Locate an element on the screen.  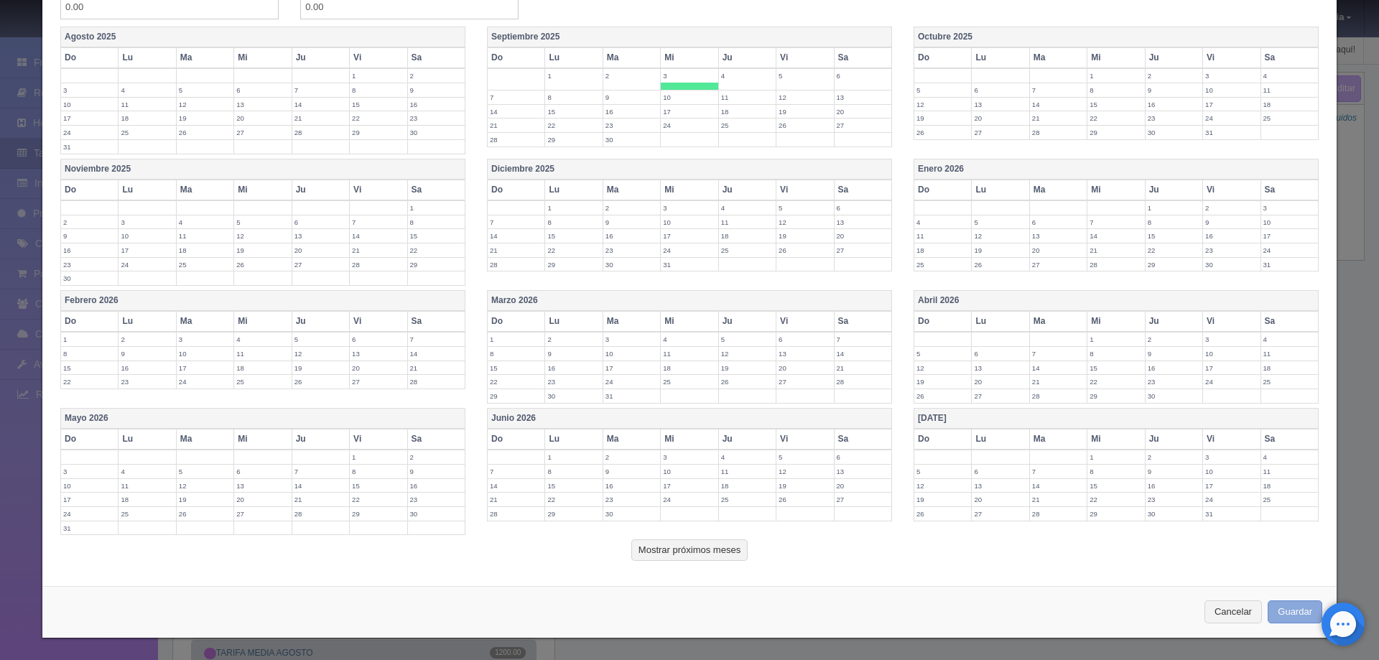
label: 18 is located at coordinates (205, 250).